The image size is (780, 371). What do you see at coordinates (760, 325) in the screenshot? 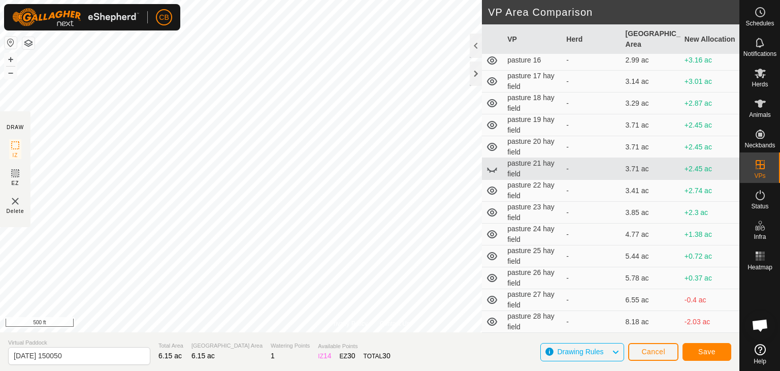
I see `div: Open chat` at bounding box center [760, 325].